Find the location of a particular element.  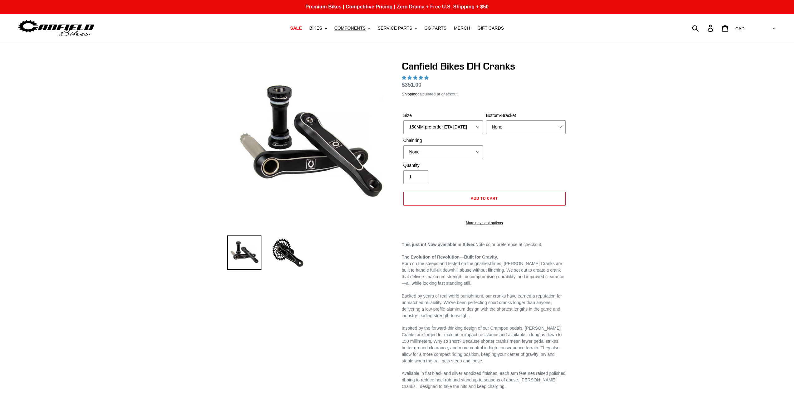

button: SERVICE PARTS is located at coordinates (397, 28).